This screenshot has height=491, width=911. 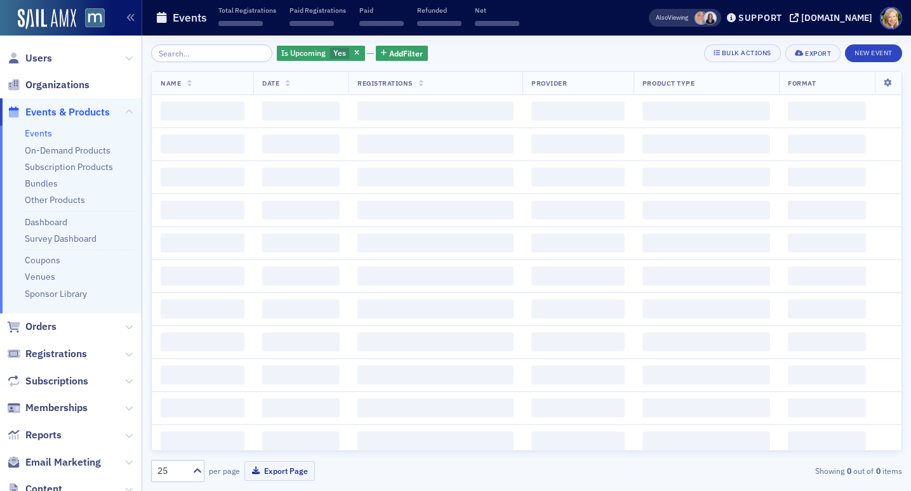 I want to click on span: Users, so click(x=39, y=58).